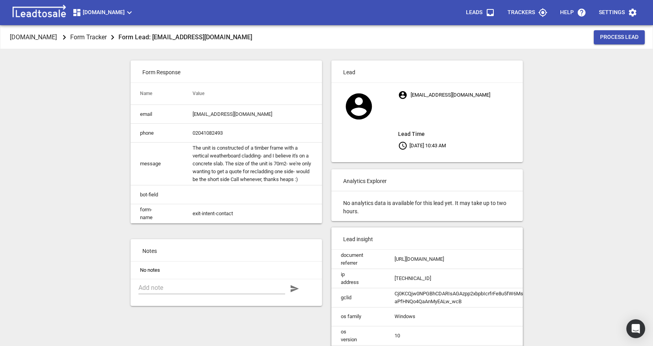  Describe the element at coordinates (358, 335) in the screenshot. I see `td: os version` at that location.